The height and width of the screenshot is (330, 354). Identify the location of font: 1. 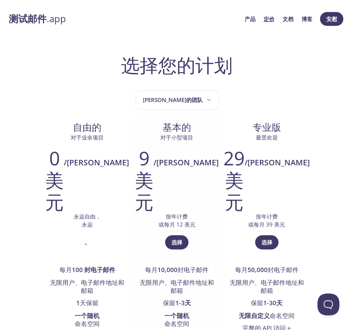
(78, 303).